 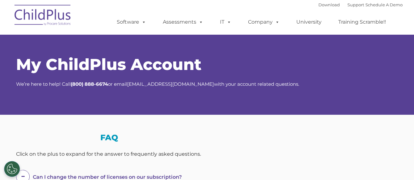 What do you see at coordinates (107, 177) in the screenshot?
I see `span: Can I change the number of licenses on our subscription?` at bounding box center [107, 177].